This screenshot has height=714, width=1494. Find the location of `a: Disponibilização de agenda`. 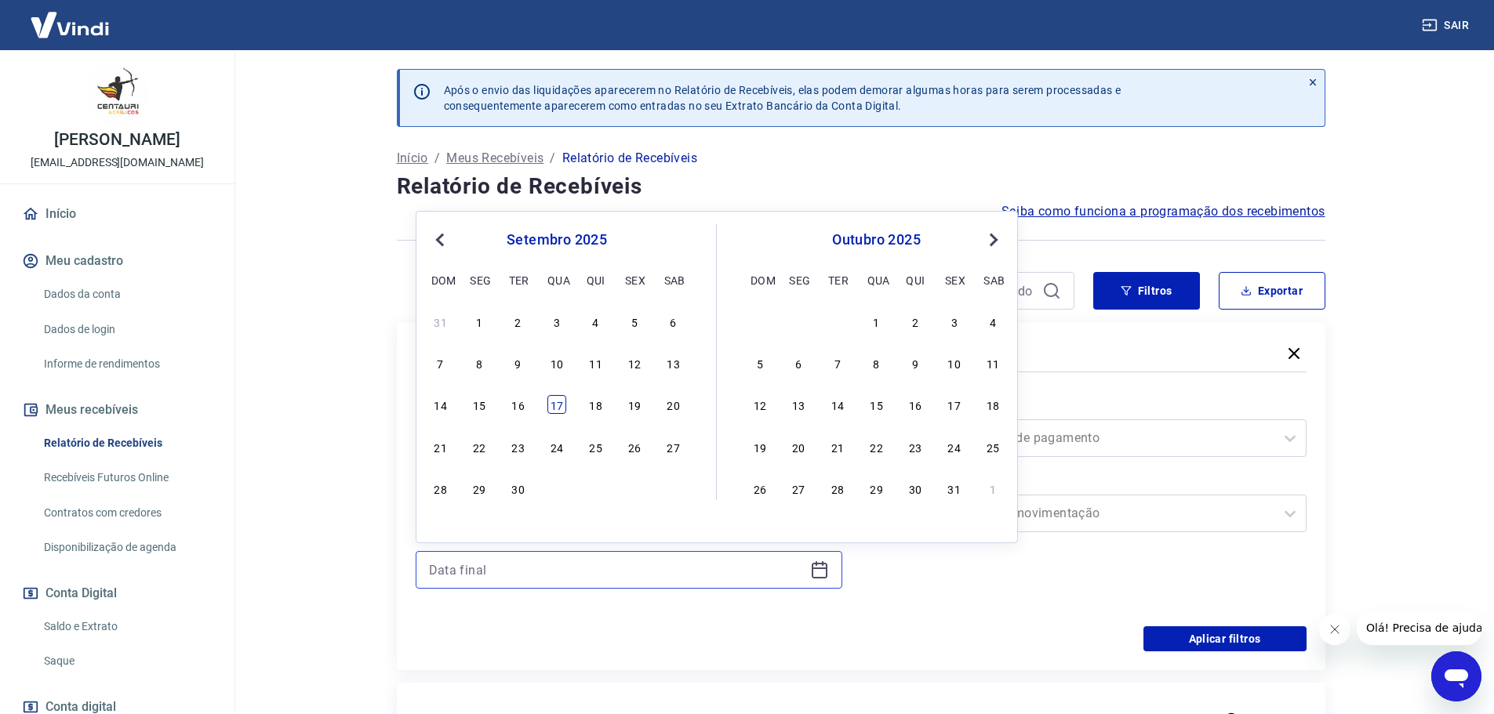

a: Disponibilização de agenda is located at coordinates (126, 547).